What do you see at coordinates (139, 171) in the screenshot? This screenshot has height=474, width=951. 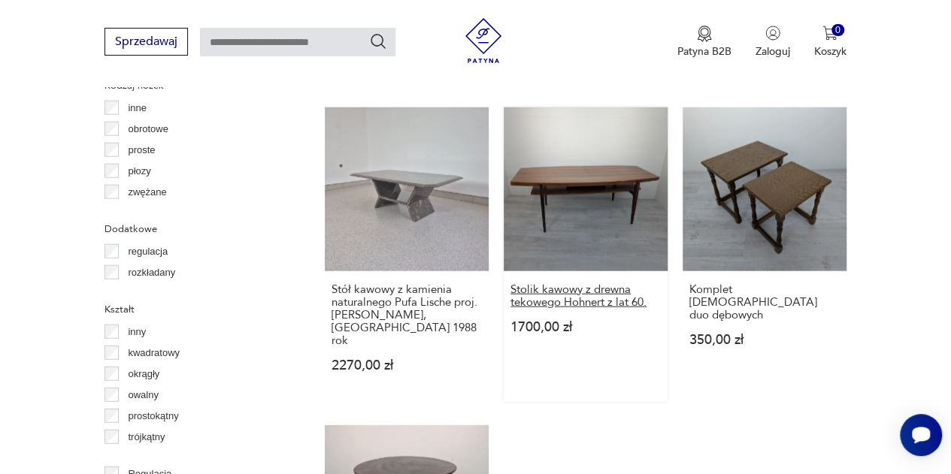 I see `p: płozy` at bounding box center [139, 171].